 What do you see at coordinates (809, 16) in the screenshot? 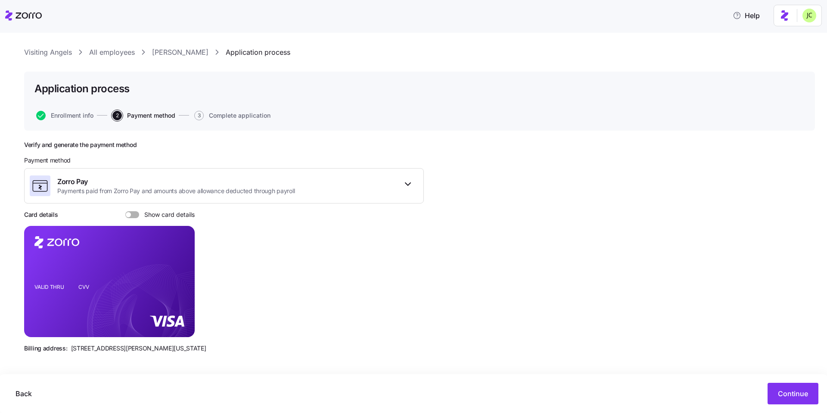
I see `img: 0d5040ea9766abea509702906ec44285` at bounding box center [809, 16].